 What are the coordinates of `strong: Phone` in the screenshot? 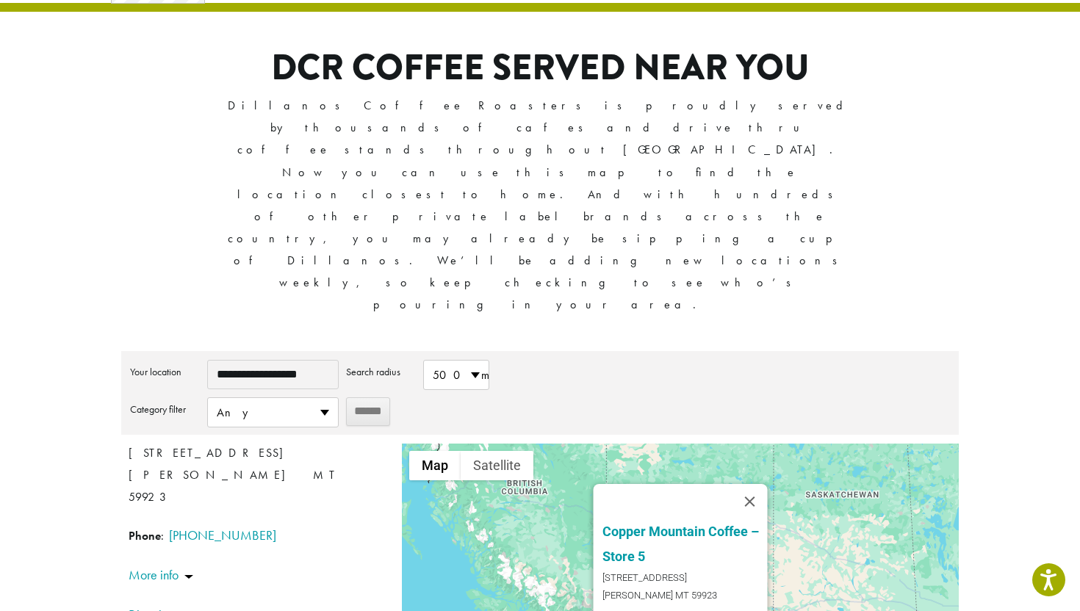 It's located at (145, 535).